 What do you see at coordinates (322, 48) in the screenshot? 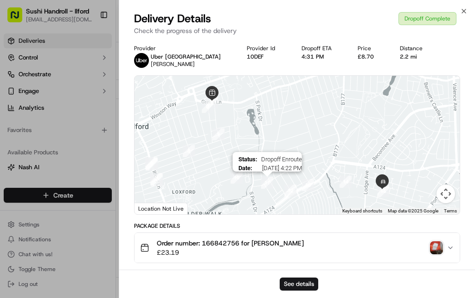
I see `div: Dropoff ETA` at bounding box center [322, 48].